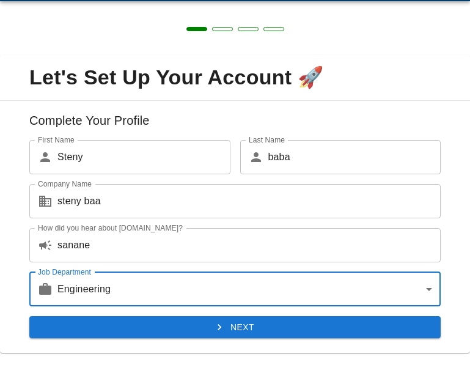 The width and height of the screenshot is (470, 392). Describe the element at coordinates (64, 271) in the screenshot. I see `label: Job Department` at that location.